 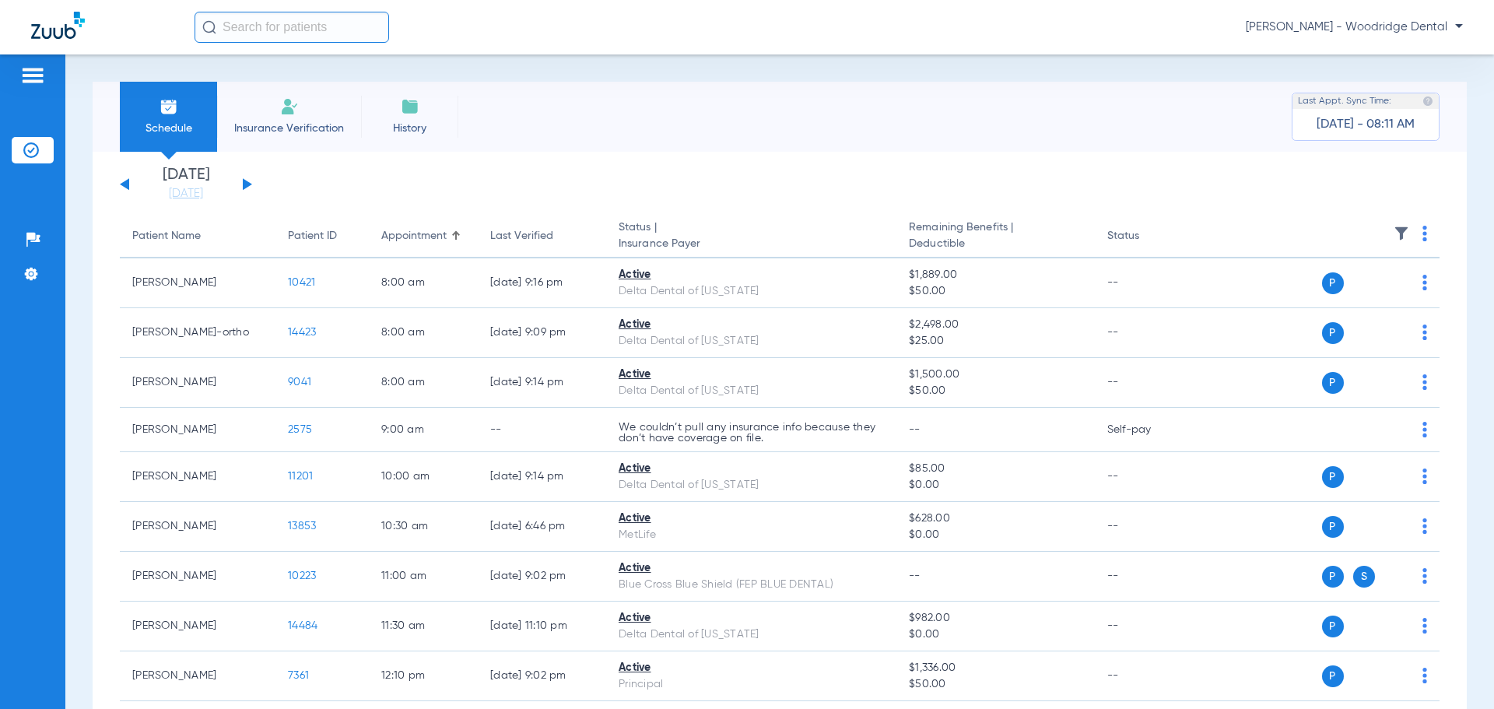 What do you see at coordinates (995, 618) in the screenshot?
I see `span: $982.00` at bounding box center [995, 618].